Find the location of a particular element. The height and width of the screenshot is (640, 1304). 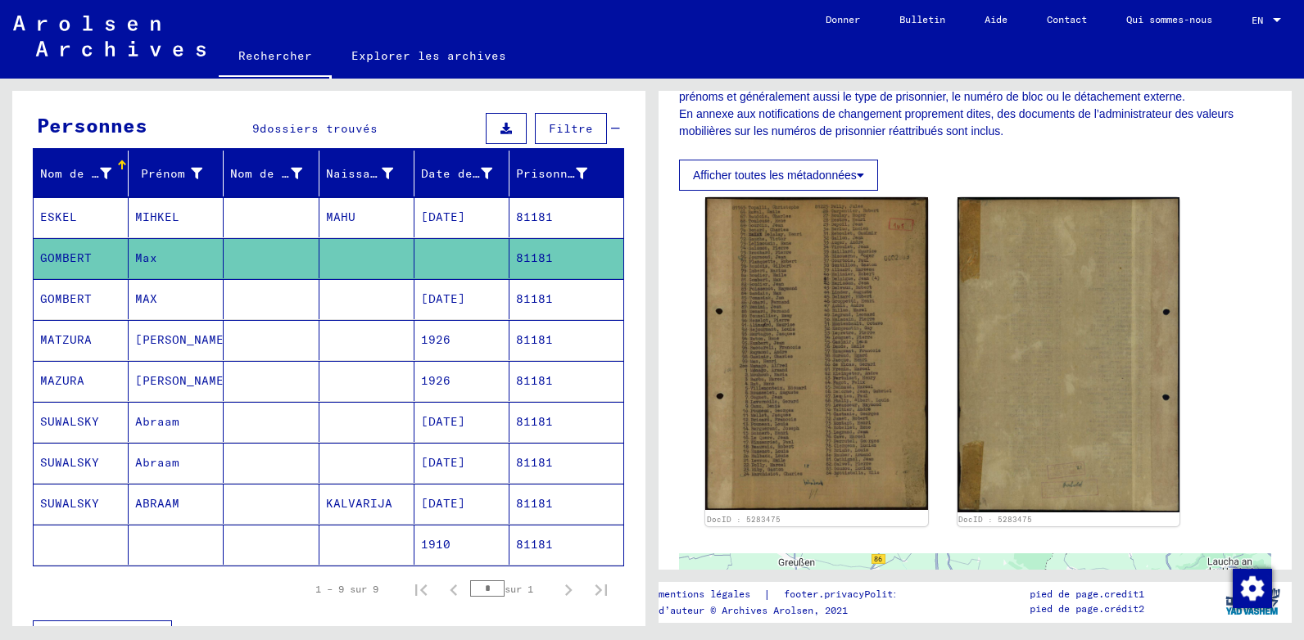

mat-cell: MIHKEL is located at coordinates (176, 217).